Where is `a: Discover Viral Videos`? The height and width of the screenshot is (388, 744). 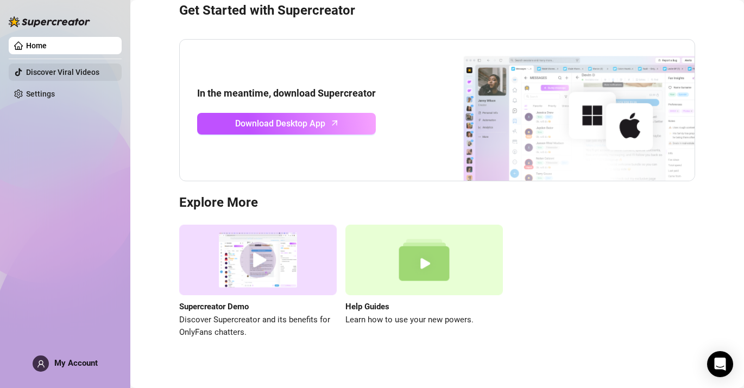
a: Discover Viral Videos is located at coordinates (62, 72).